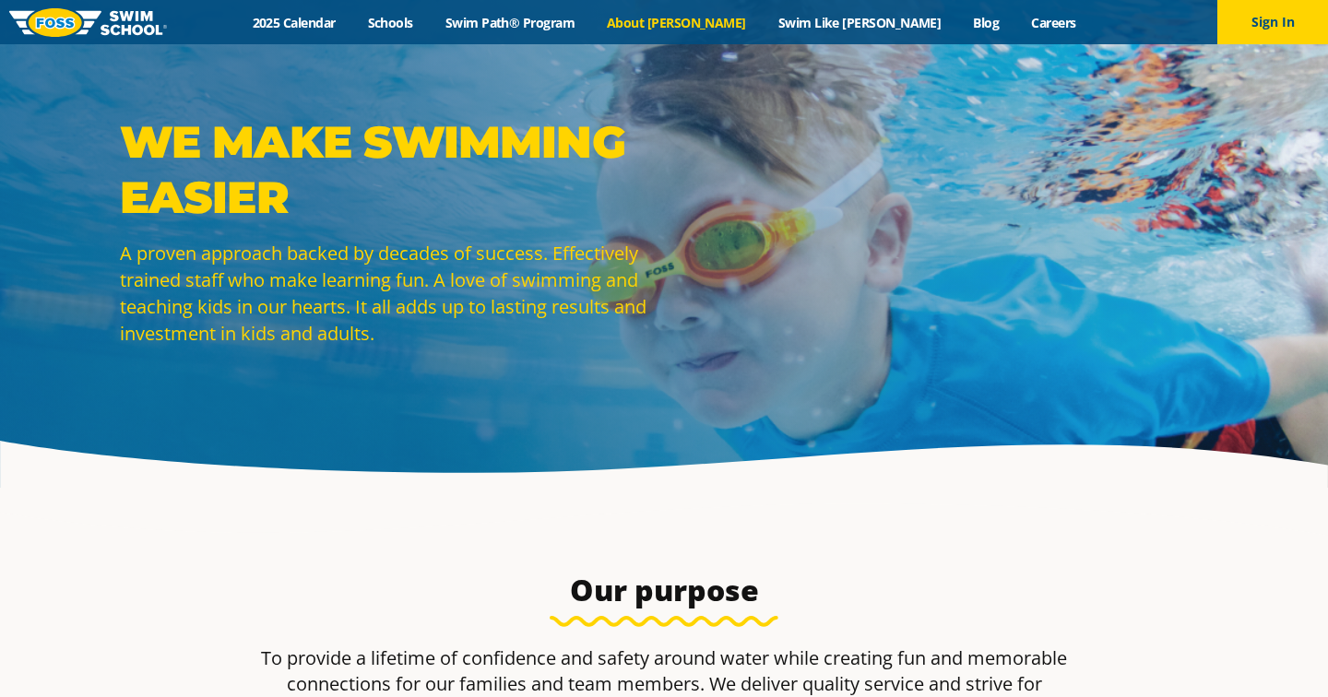 This screenshot has height=697, width=1328. What do you see at coordinates (390, 22) in the screenshot?
I see `a: Schools` at bounding box center [390, 22].